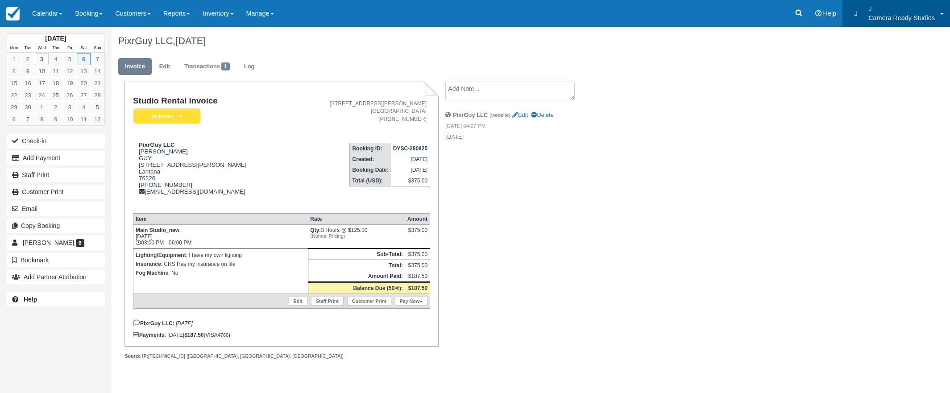 The height and width of the screenshot is (393, 950). I want to click on th: Booking ID:, so click(370, 148).